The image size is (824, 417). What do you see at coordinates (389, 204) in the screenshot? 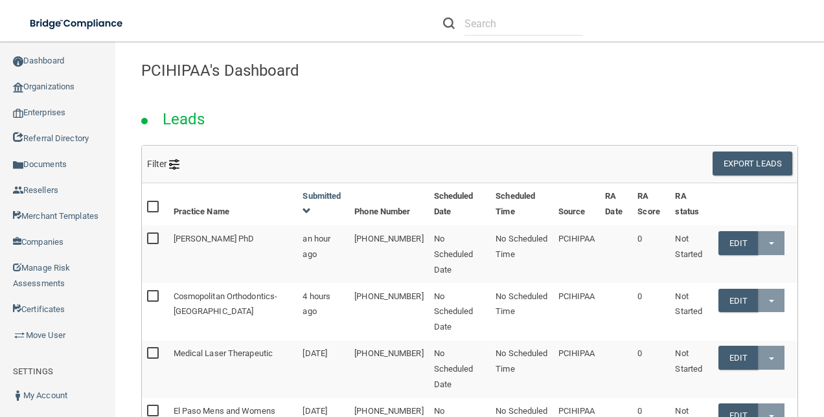
I see `th: Phone Number` at bounding box center [389, 204].